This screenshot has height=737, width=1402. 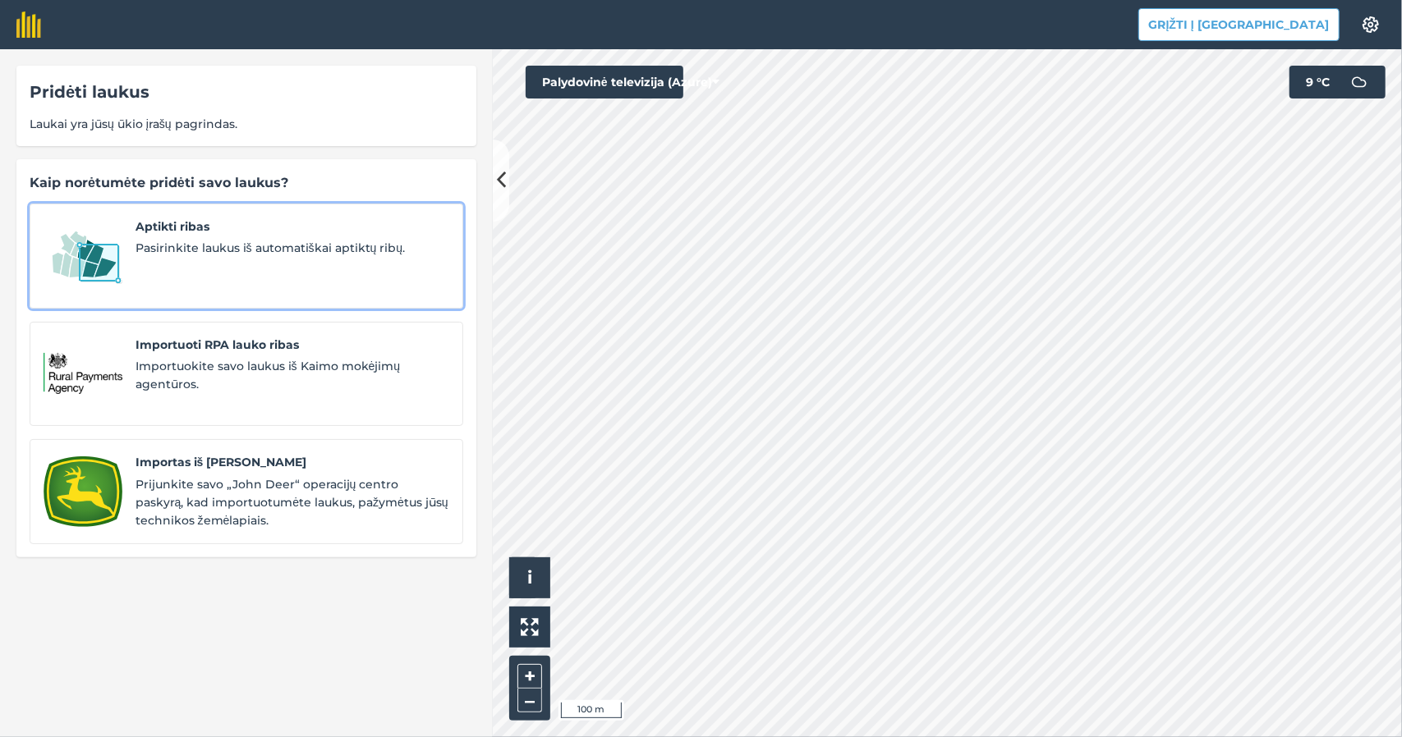 What do you see at coordinates (246, 256) in the screenshot?
I see `a: Aptikti ribasAptikti ribasPasirinkite laukus iš automatiškai aptiktų ribų.` at bounding box center [246, 256].